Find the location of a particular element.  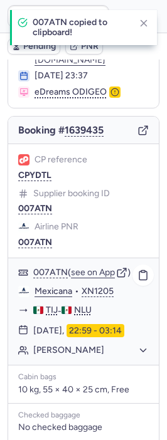

button: PNR is located at coordinates (84, 46).